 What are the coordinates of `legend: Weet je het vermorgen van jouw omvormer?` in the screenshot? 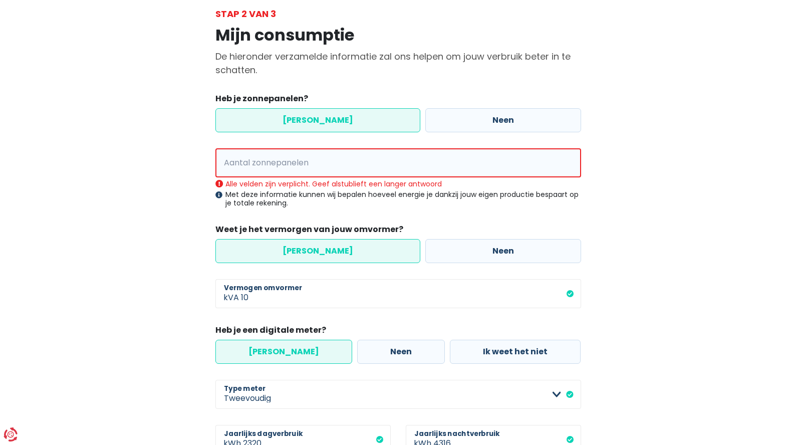 It's located at (398, 231).